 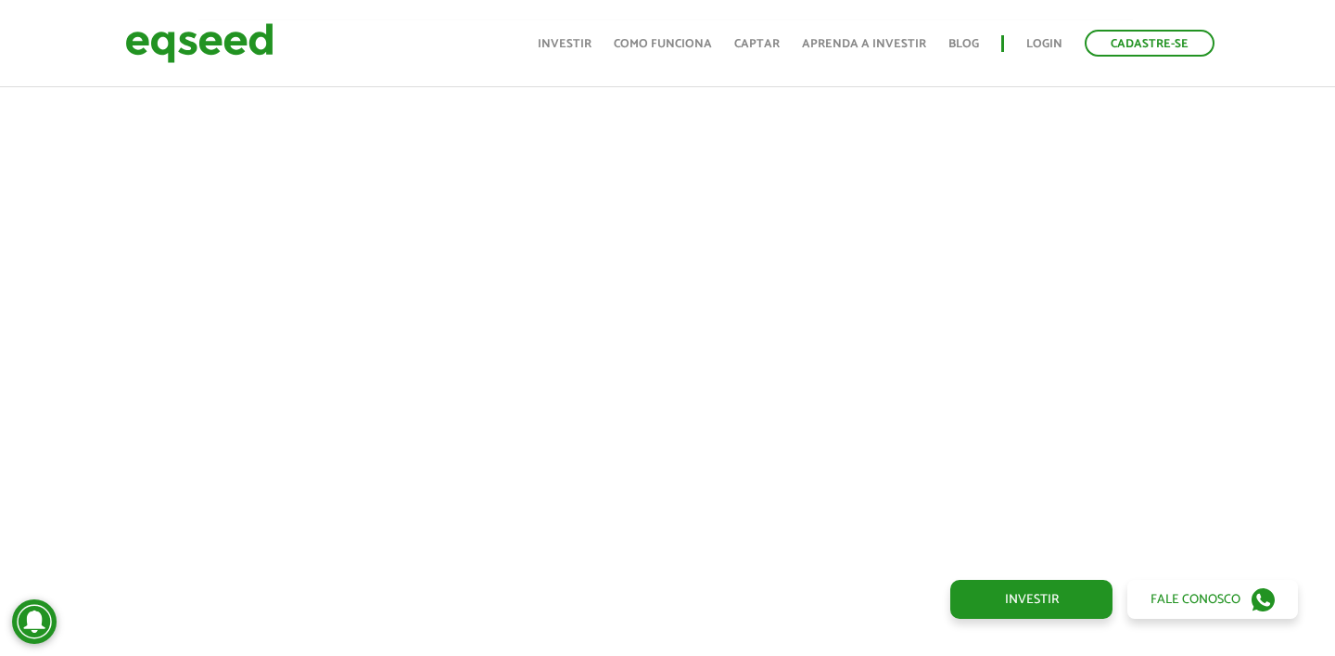 I want to click on a: Captar, so click(x=757, y=44).